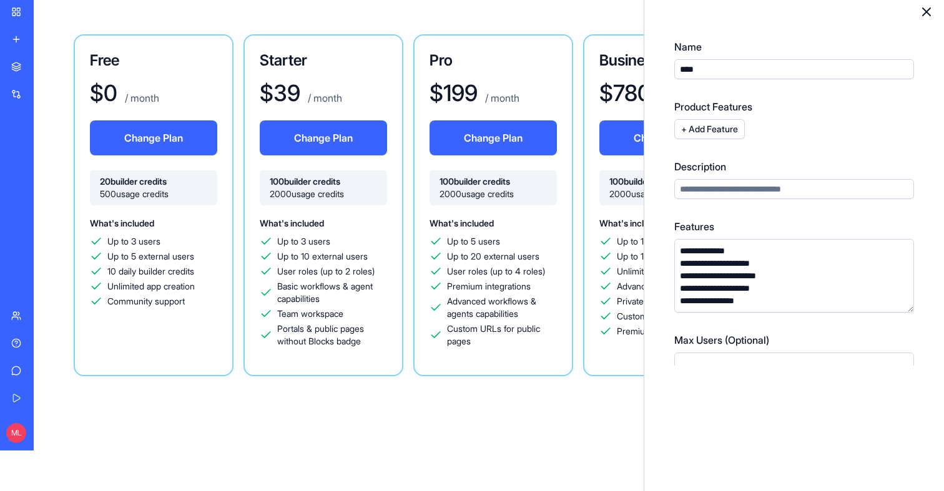 This screenshot has height=491, width=944. I want to click on span: Up to 100 external users, so click(665, 256).